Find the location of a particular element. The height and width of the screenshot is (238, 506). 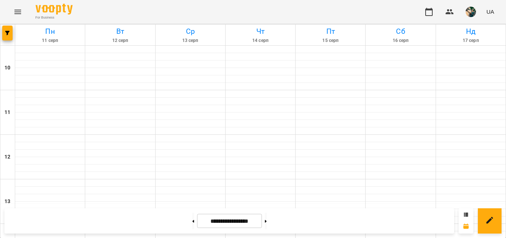

h6: 13 серп is located at coordinates (190, 40).